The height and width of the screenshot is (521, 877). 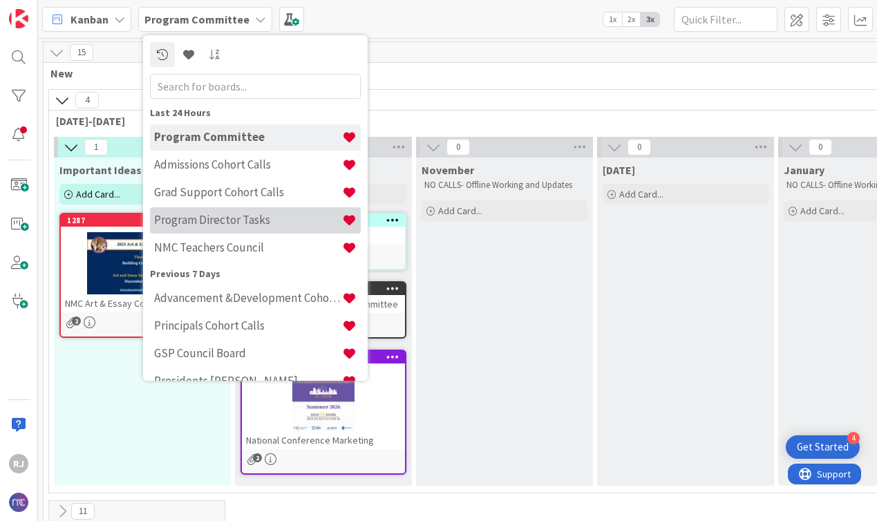 I want to click on b: Program Committee, so click(x=197, y=19).